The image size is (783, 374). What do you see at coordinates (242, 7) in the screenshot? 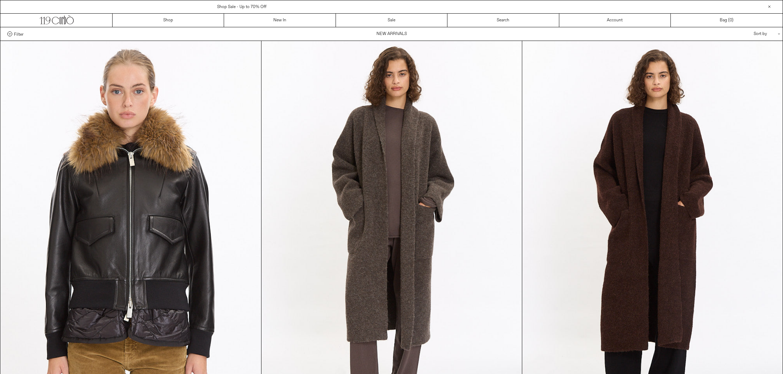
I see `a: Shop Sale - Up to 70% Off` at bounding box center [242, 7].